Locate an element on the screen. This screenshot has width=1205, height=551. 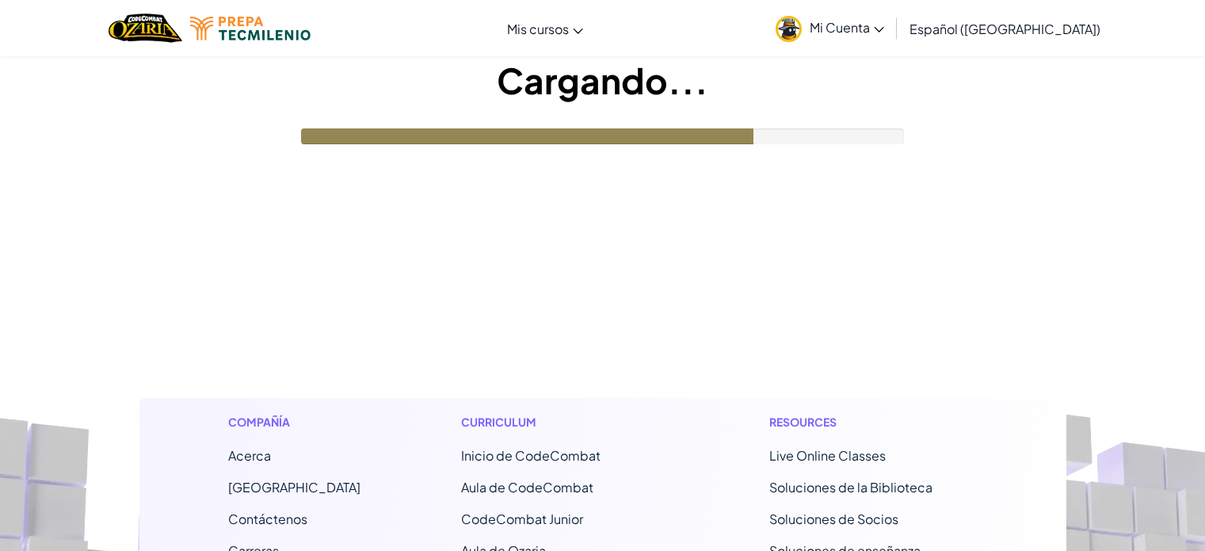
img: Home is located at coordinates (145, 28).